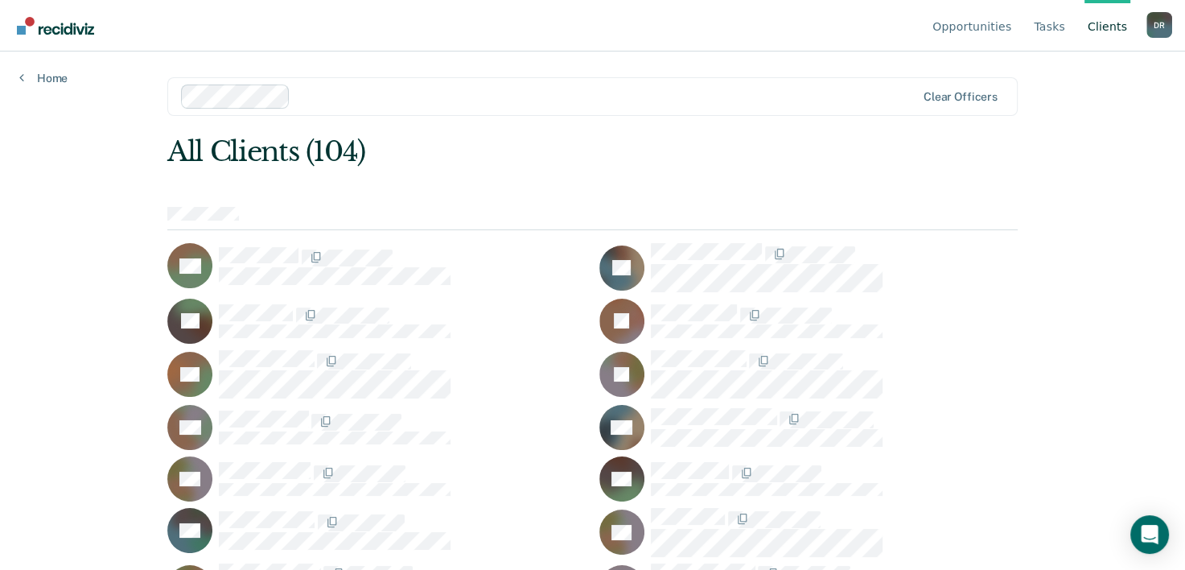  Describe the element at coordinates (1150, 534) in the screenshot. I see `div: Open Intercom Messenger` at that location.